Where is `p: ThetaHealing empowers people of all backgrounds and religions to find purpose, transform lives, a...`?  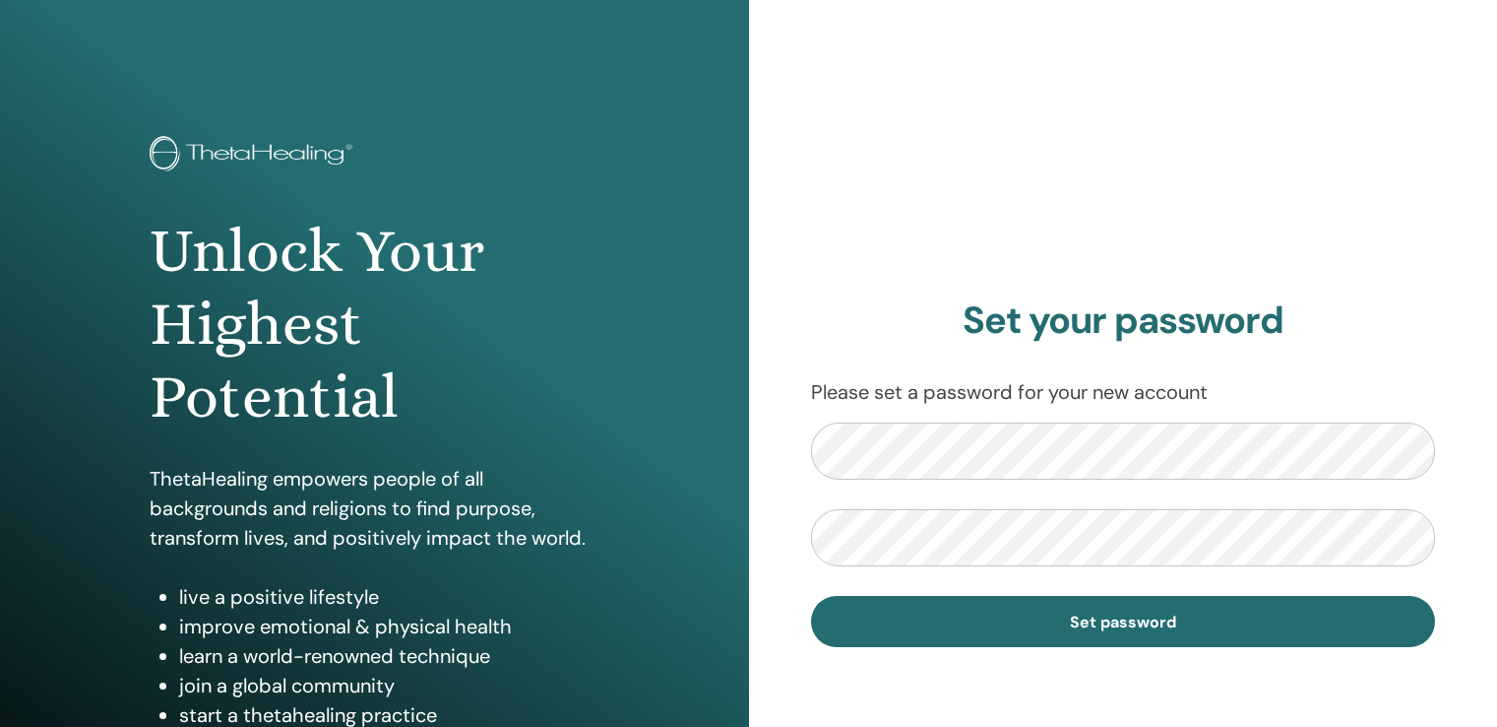 p: ThetaHealing empowers people of all backgrounds and religions to find purpose, transform lives, a... is located at coordinates (374, 508).